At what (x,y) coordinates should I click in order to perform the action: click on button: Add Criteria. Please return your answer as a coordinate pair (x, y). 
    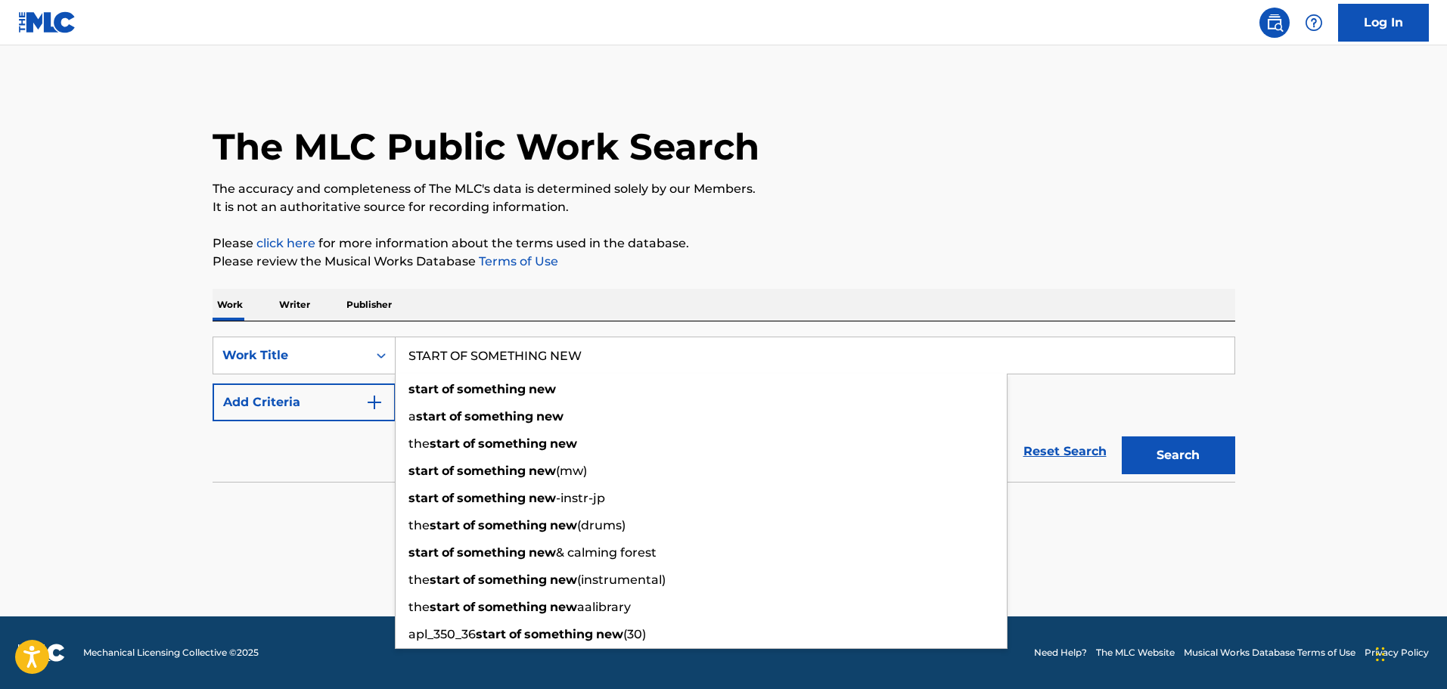
    Looking at the image, I should click on (304, 402).